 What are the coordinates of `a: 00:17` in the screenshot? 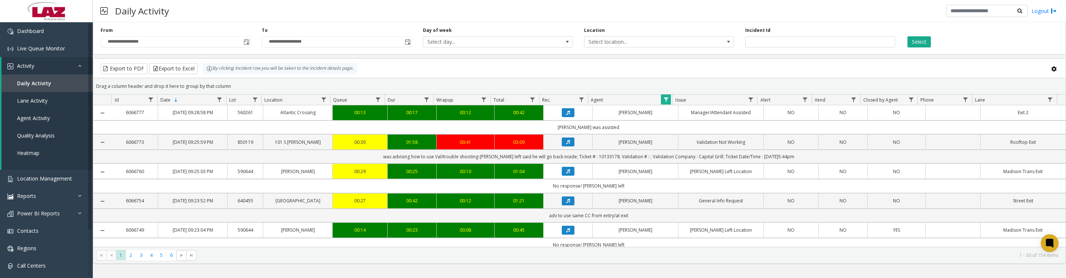 It's located at (412, 113).